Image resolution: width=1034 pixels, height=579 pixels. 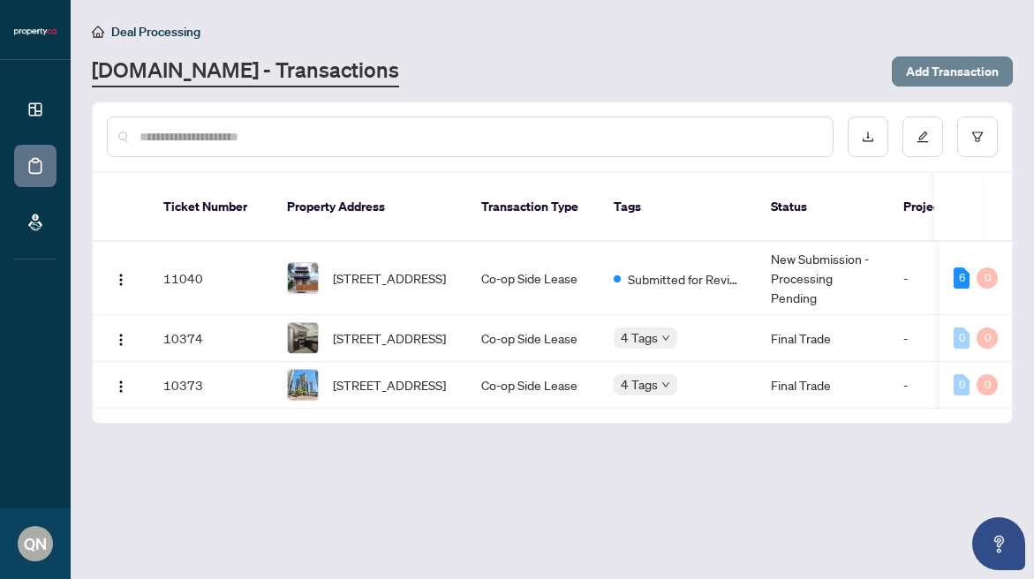 What do you see at coordinates (999, 544) in the screenshot?
I see `button: Open asap` at bounding box center [999, 544].